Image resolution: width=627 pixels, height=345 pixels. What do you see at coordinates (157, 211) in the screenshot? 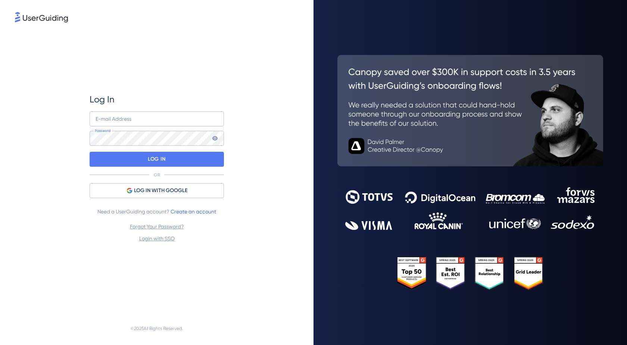
I see `span: Need a UserGuiding account?` at bounding box center [157, 211].